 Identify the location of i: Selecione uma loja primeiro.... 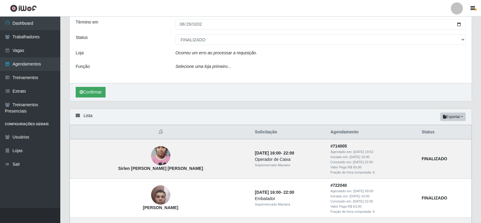
(203, 66).